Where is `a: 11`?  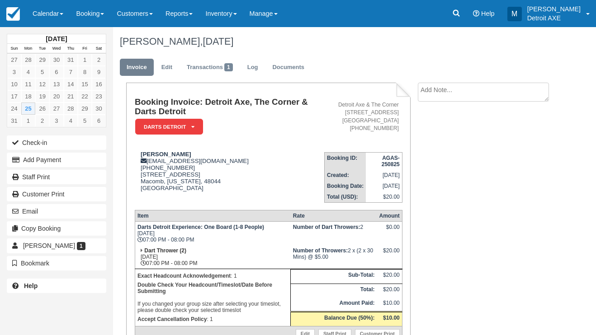
a: 11 is located at coordinates (28, 84).